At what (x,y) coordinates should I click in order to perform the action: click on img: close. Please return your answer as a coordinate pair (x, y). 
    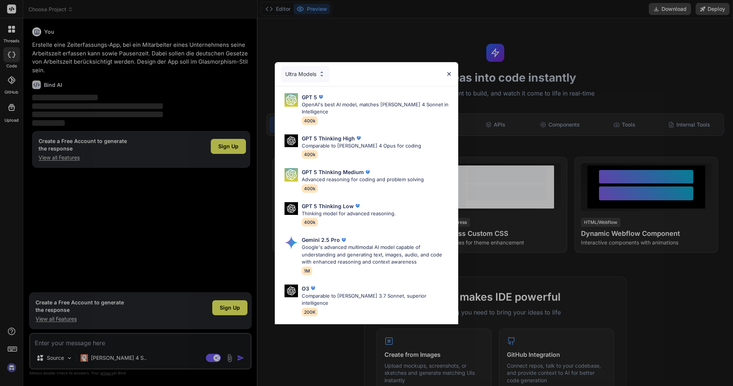
    Looking at the image, I should click on (449, 74).